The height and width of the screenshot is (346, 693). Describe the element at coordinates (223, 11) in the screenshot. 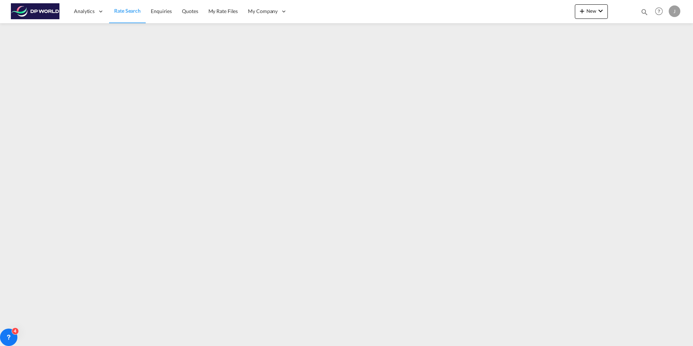

I see `span: My Rate Files` at that location.